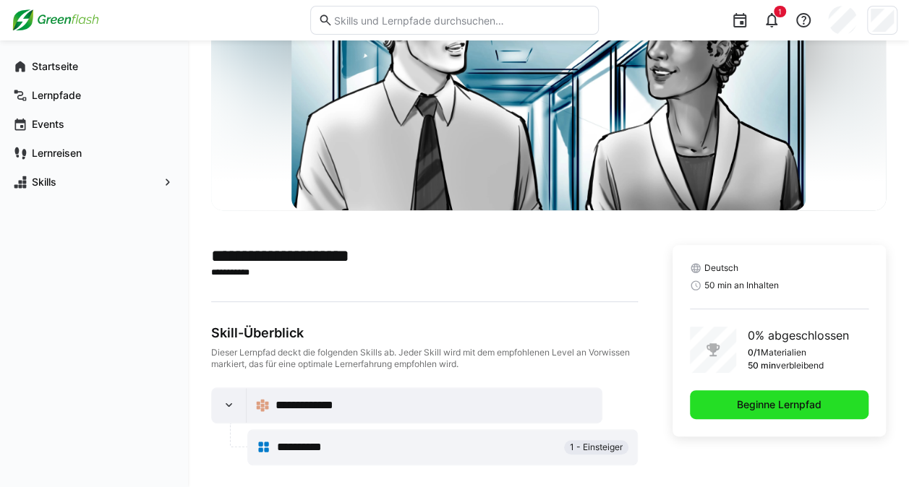 The height and width of the screenshot is (487, 909). Describe the element at coordinates (800, 366) in the screenshot. I see `p: verbleibend` at that location.